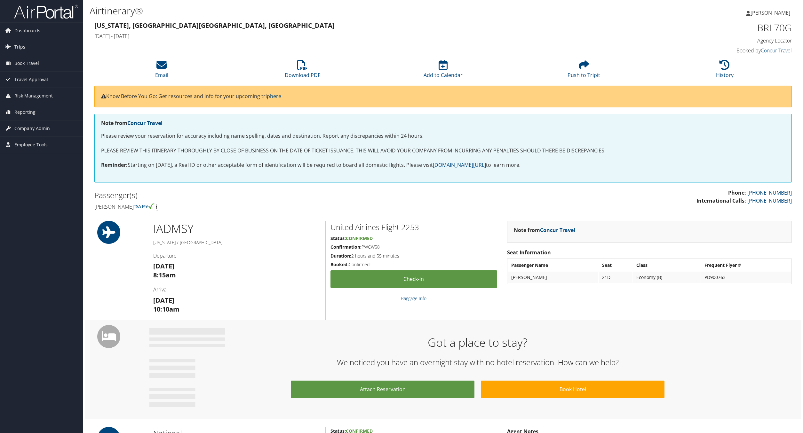 The width and height of the screenshot is (803, 433). Describe the element at coordinates (27, 63) in the screenshot. I see `span: Book Travel` at that location.